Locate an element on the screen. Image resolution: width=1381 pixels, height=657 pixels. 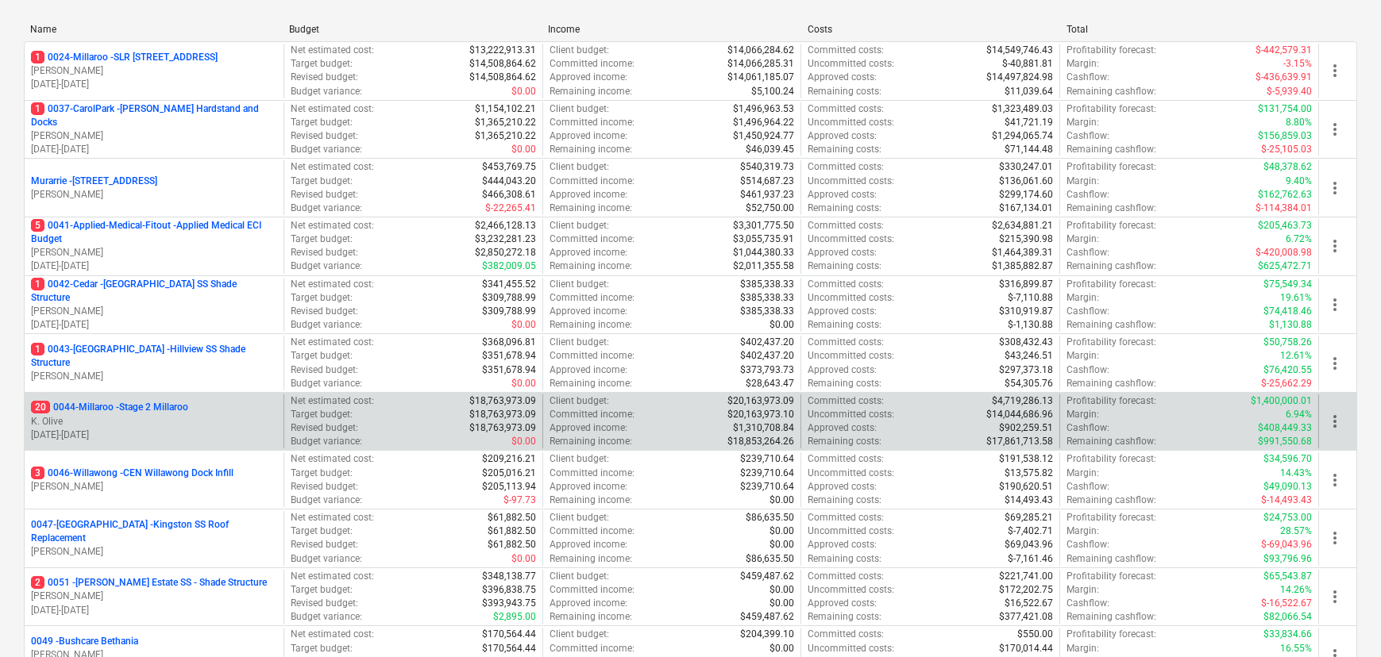
p: $385,338.33 is located at coordinates (767, 284).